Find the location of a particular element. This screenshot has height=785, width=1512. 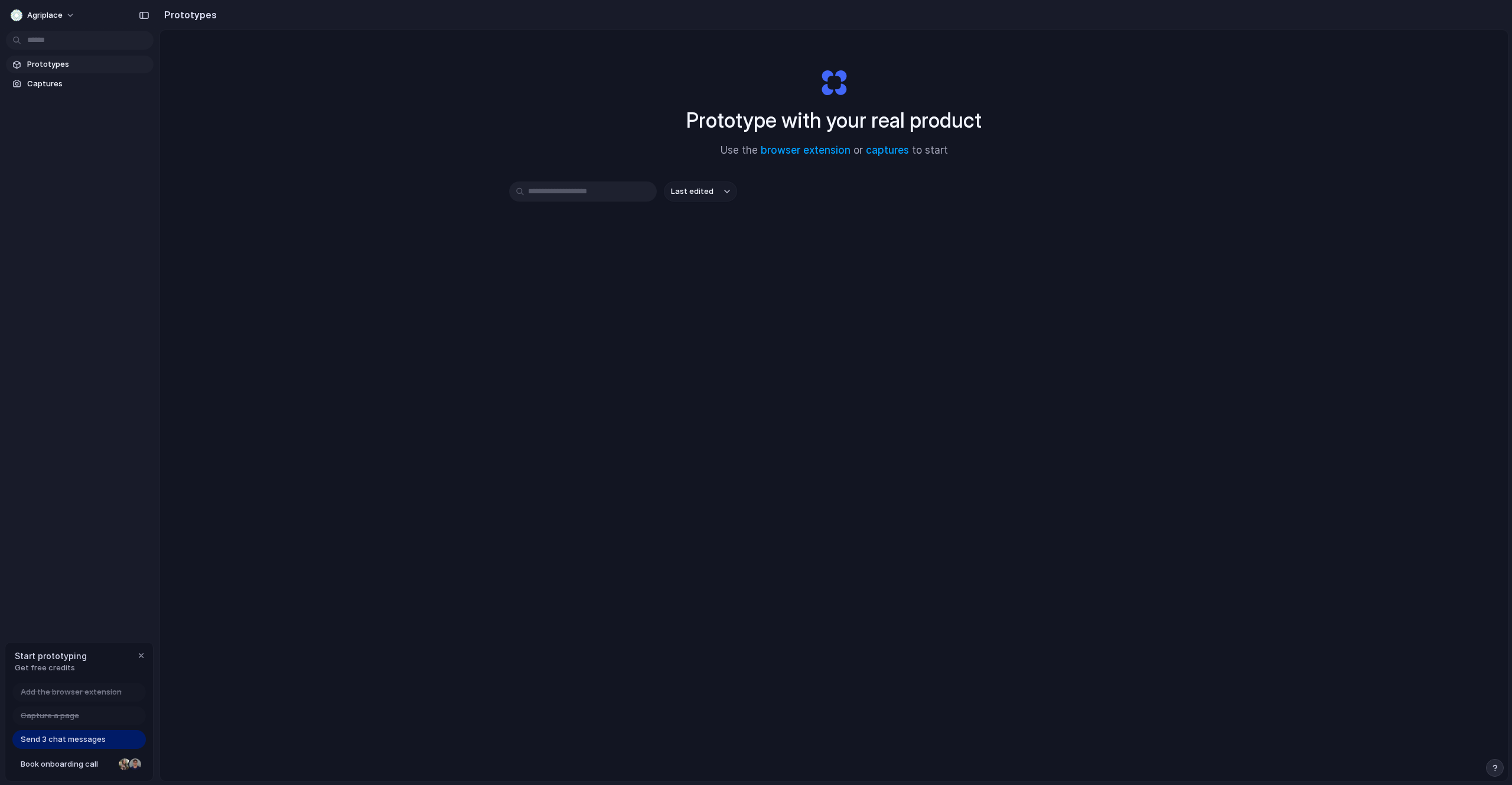

button: Agriplace is located at coordinates (43, 15).